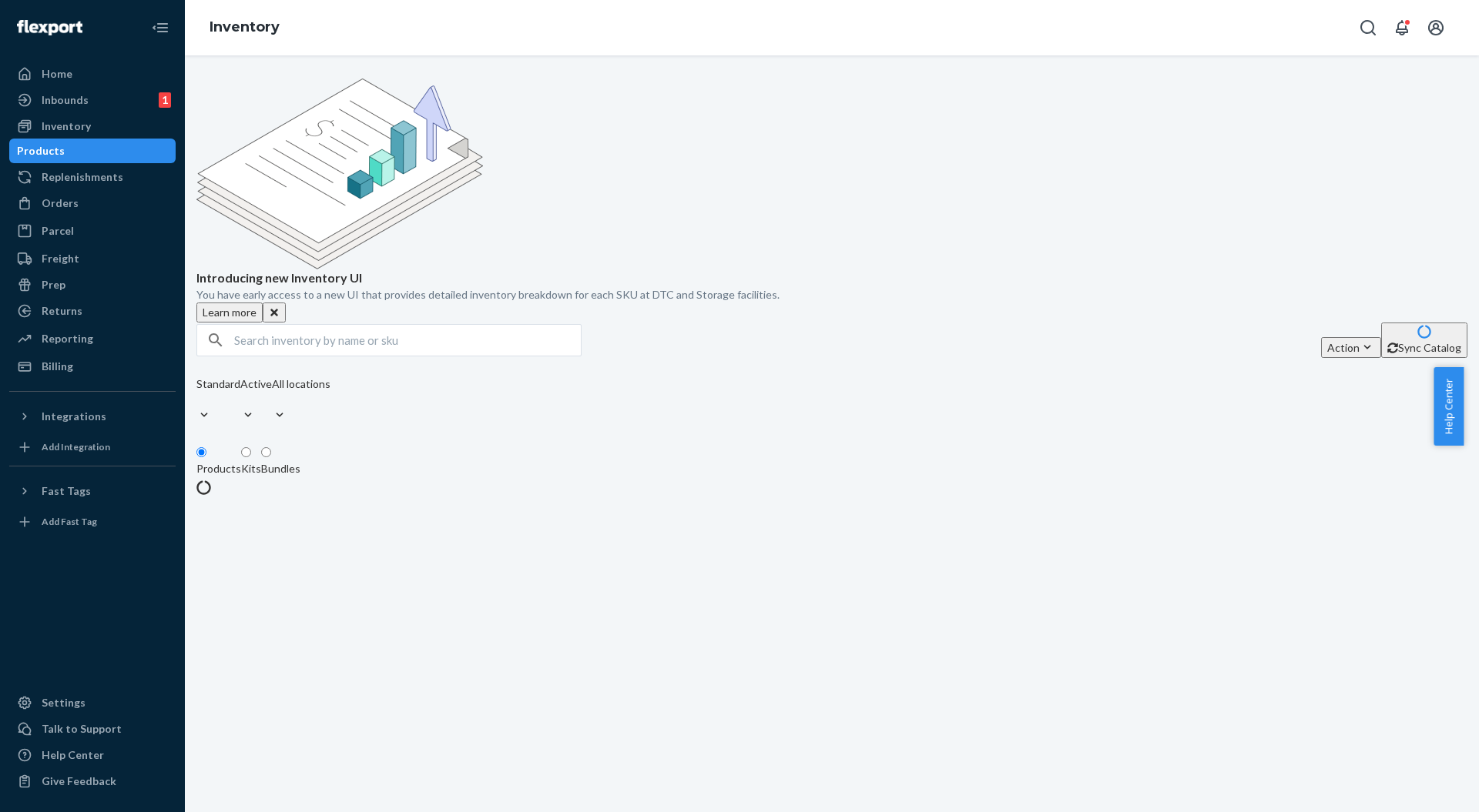 The width and height of the screenshot is (1479, 812). Describe the element at coordinates (340, 174) in the screenshot. I see `img: new-reports-banner-icon.82668bd98b6a51aee86340f2a7b77ae3.png` at that location.